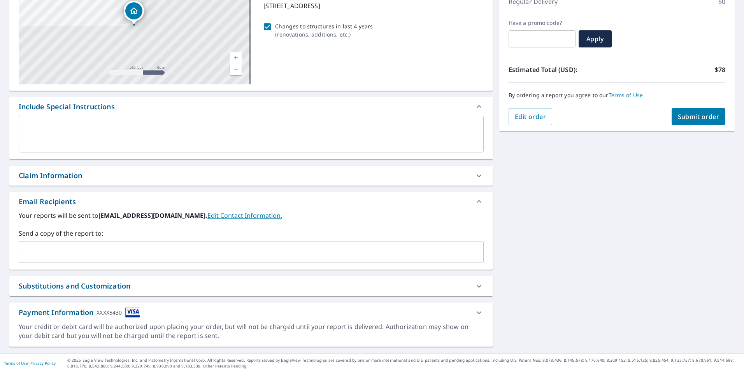  I want to click on label: Your reports will be sent to, so click(251, 215).